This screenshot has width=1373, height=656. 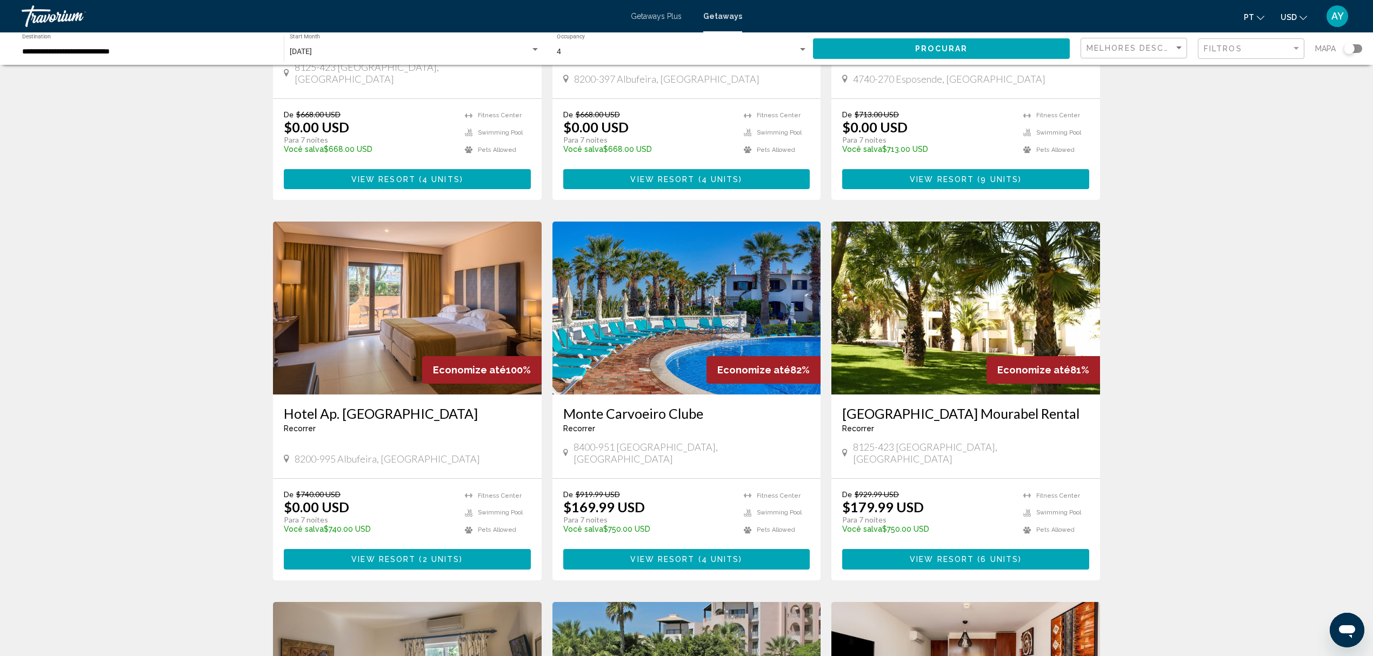 What do you see at coordinates (407, 308) in the screenshot?
I see `img: 2172I01X.jpg` at bounding box center [407, 308].